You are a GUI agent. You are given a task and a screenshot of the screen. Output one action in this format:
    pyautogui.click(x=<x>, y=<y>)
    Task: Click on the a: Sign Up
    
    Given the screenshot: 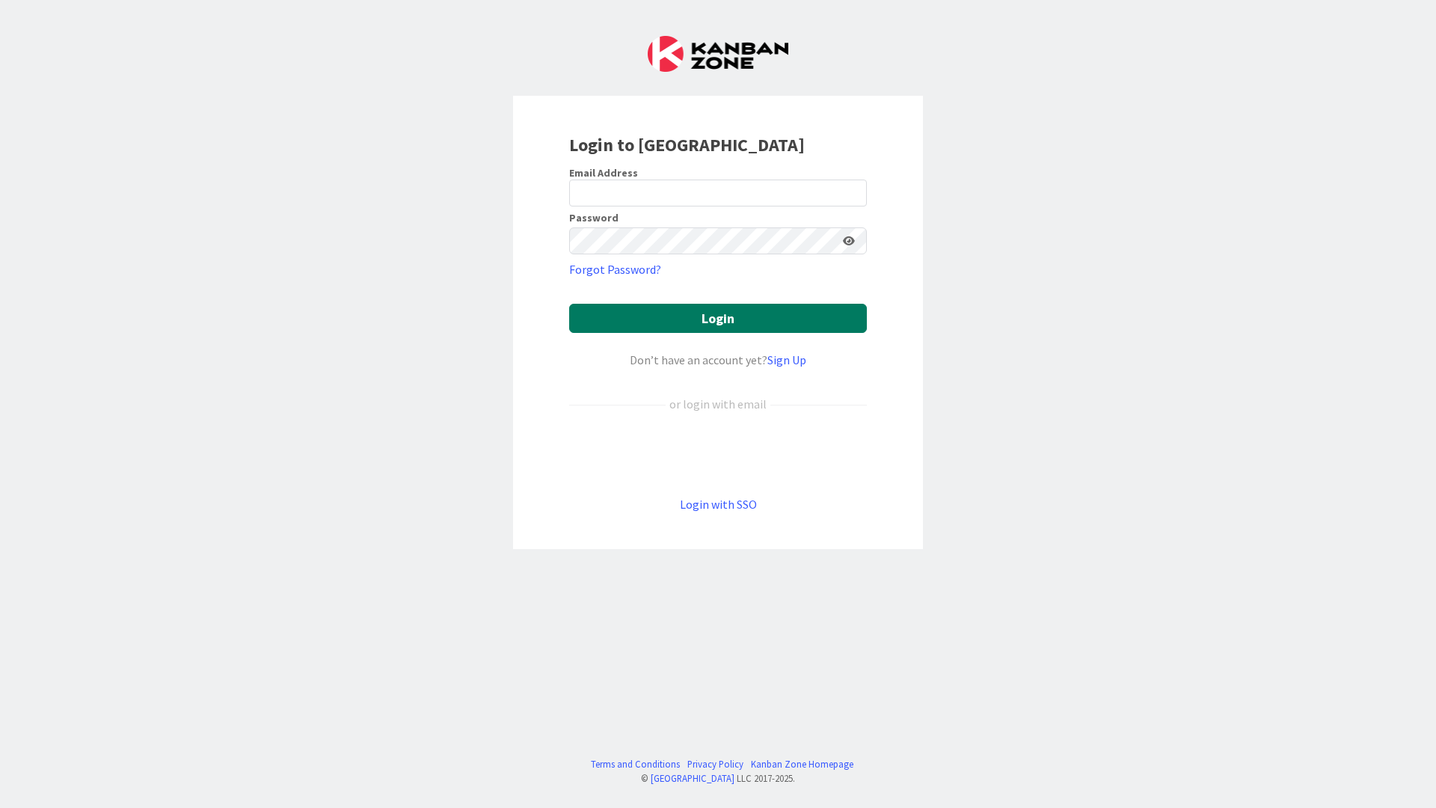 What is the action you would take?
    pyautogui.click(x=787, y=360)
    